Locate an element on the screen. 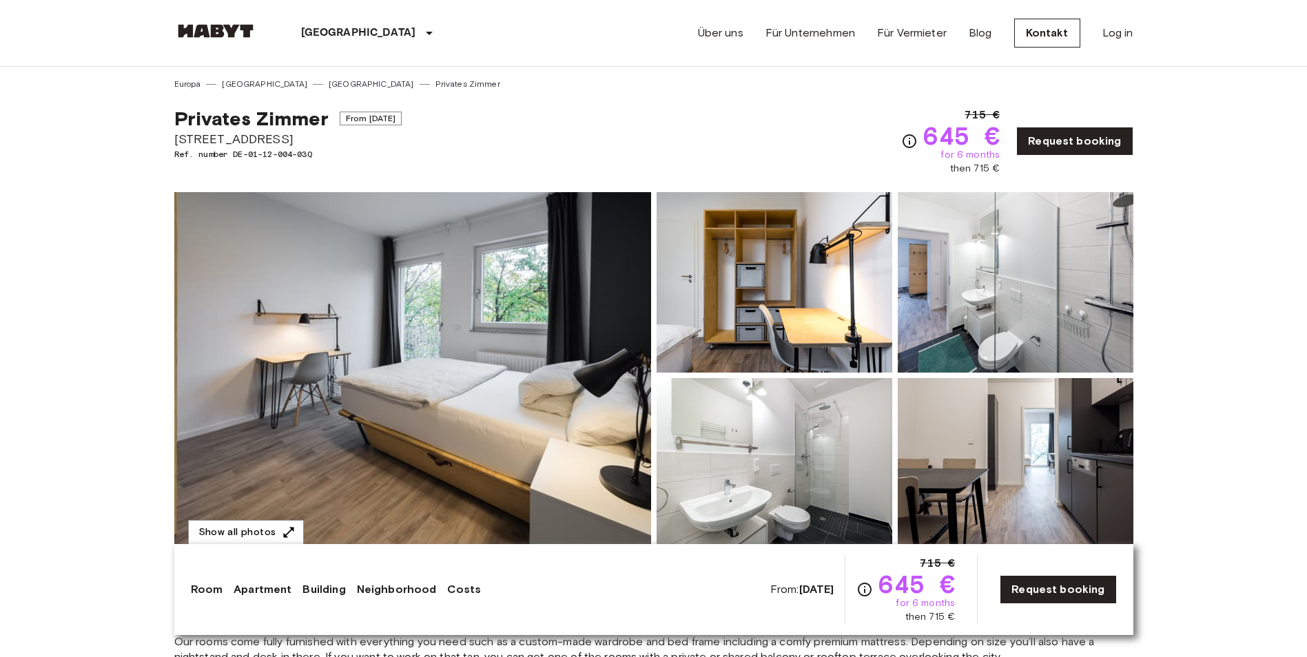  a: Building is located at coordinates (324, 590).